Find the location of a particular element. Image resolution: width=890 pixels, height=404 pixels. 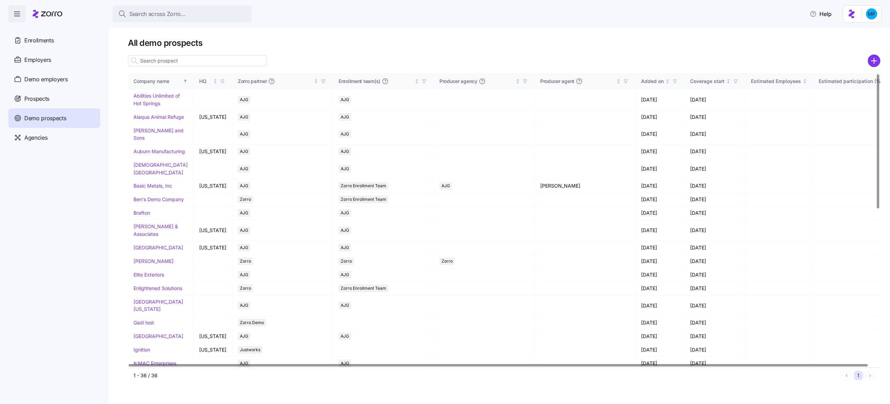

div: 1 - 36 / 36 is located at coordinates (486, 376).